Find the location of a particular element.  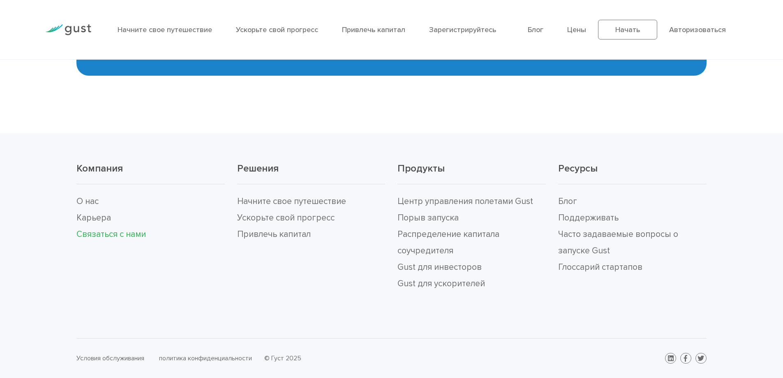

font: Поддерживать is located at coordinates (588, 217).